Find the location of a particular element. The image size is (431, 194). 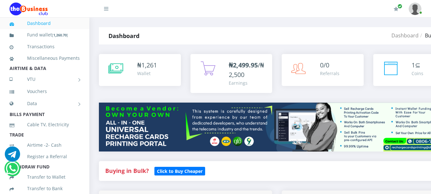

div: Wallet is located at coordinates (147, 73).